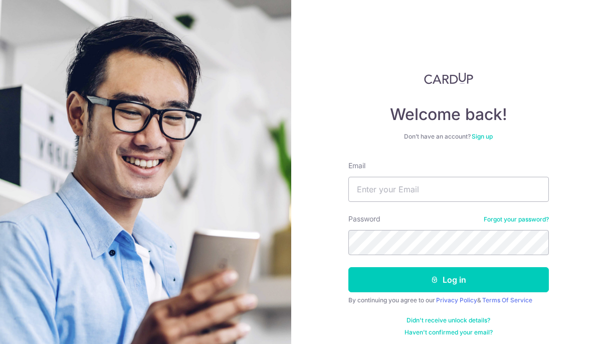 The width and height of the screenshot is (606, 344). Describe the element at coordinates (449, 114) in the screenshot. I see `h4: Welcome back!` at that location.